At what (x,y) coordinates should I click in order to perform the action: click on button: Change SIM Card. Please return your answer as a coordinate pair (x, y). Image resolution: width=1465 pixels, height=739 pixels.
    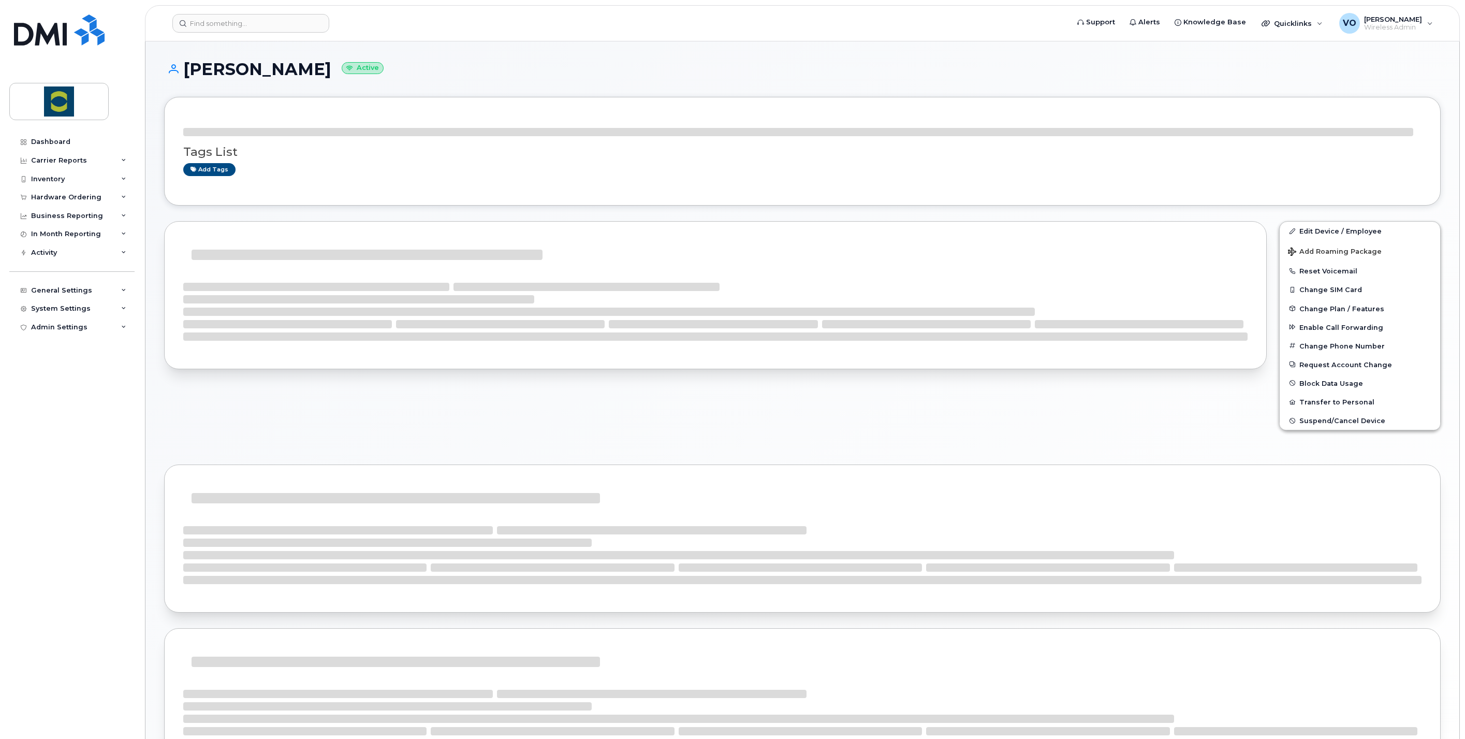
    Looking at the image, I should click on (1360, 289).